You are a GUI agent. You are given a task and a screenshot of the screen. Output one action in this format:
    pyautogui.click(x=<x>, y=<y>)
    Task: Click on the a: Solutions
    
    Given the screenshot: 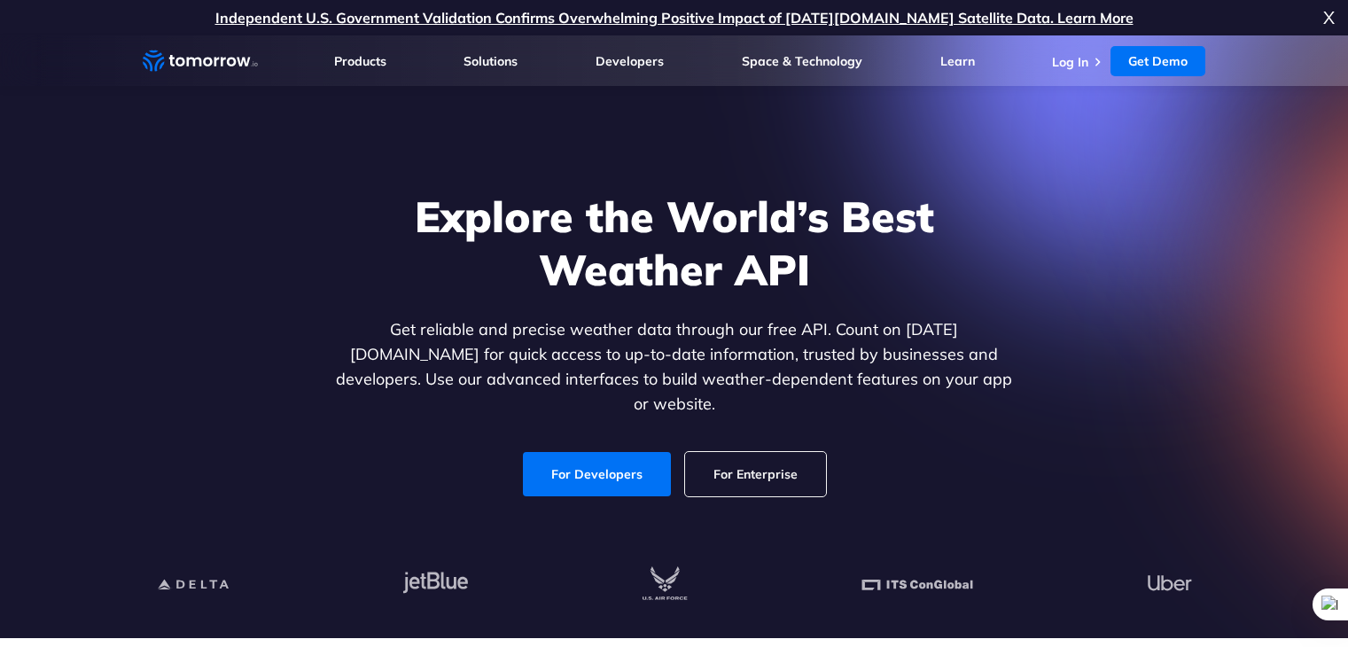 What is the action you would take?
    pyautogui.click(x=490, y=61)
    